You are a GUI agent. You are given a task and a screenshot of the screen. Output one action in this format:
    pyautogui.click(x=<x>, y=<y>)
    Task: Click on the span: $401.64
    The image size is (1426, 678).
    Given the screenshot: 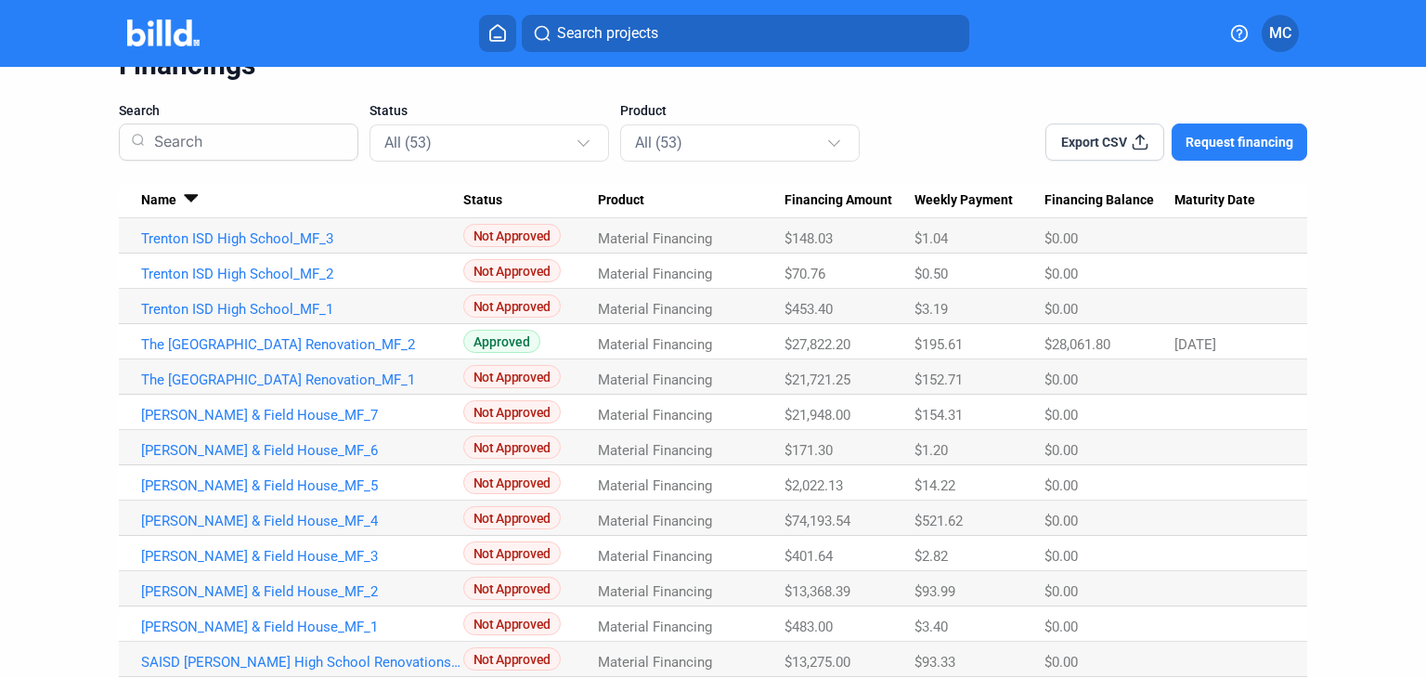 What is the action you would take?
    pyautogui.click(x=809, y=556)
    